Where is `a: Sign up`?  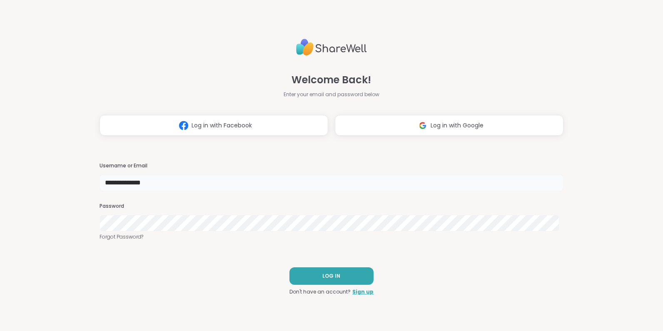
a: Sign up is located at coordinates (363, 292).